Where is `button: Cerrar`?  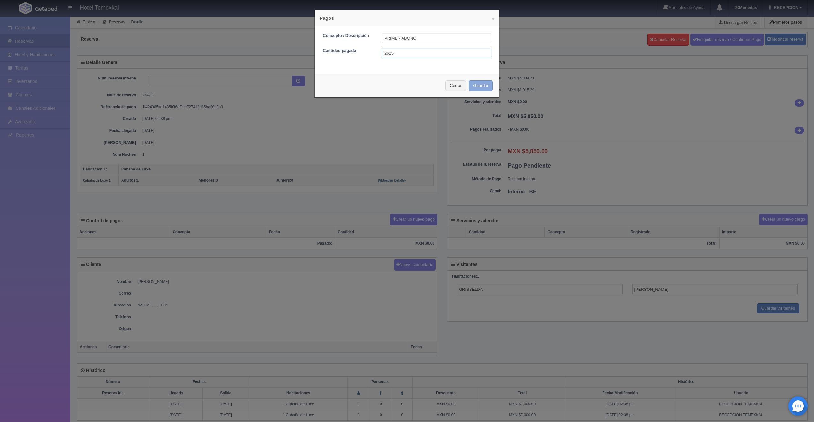 button: Cerrar is located at coordinates (456, 85).